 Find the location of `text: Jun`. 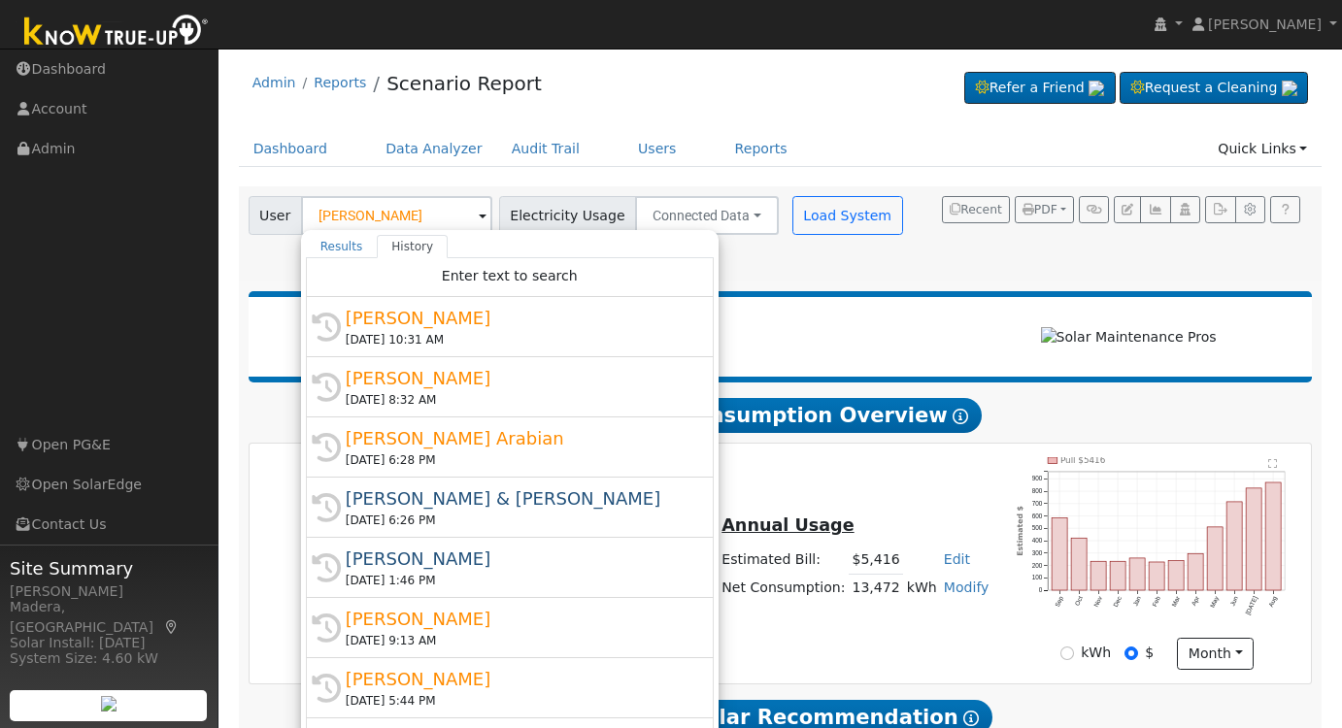

text: Jun is located at coordinates (1235, 601).